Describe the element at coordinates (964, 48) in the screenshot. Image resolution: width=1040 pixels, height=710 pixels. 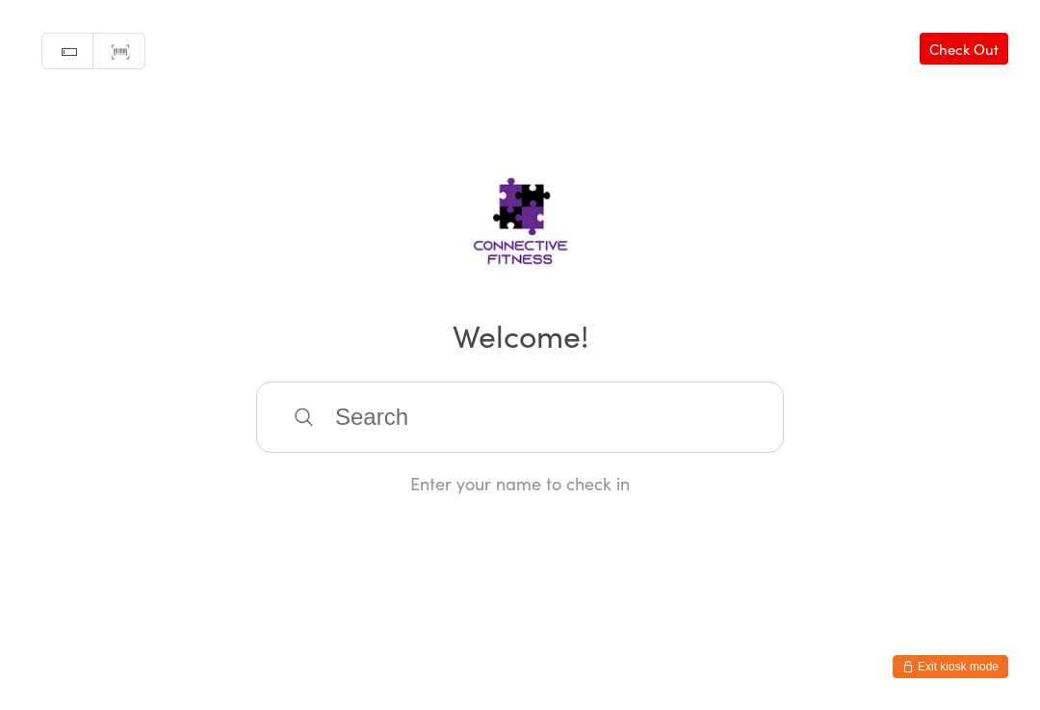
I see `a: Check Out` at that location.